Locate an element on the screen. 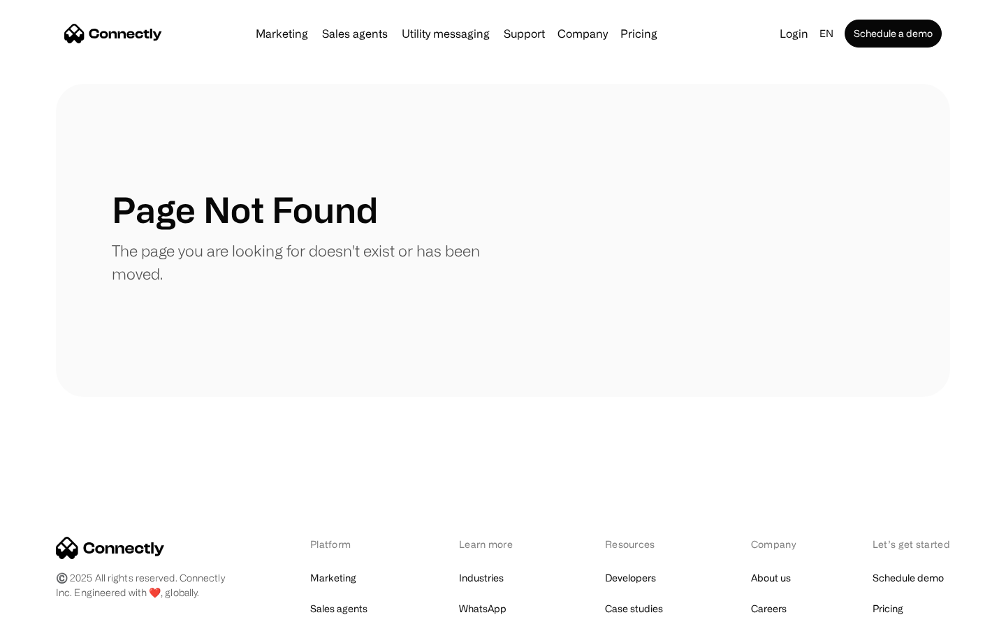  aside: Language selected: English is located at coordinates (49, 614).